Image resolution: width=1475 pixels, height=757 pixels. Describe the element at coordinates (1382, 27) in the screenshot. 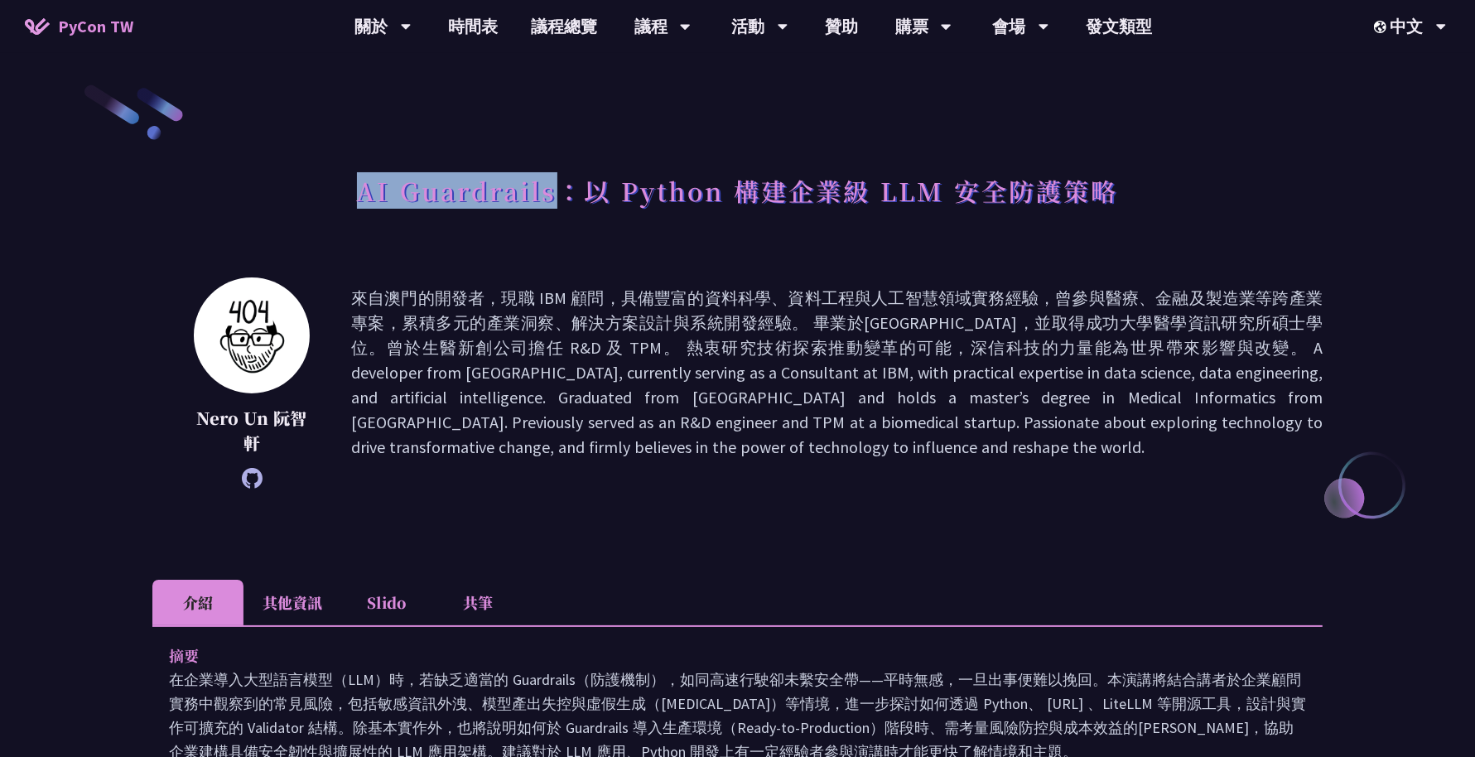

I see `img: 區域設定圖標` at that location.